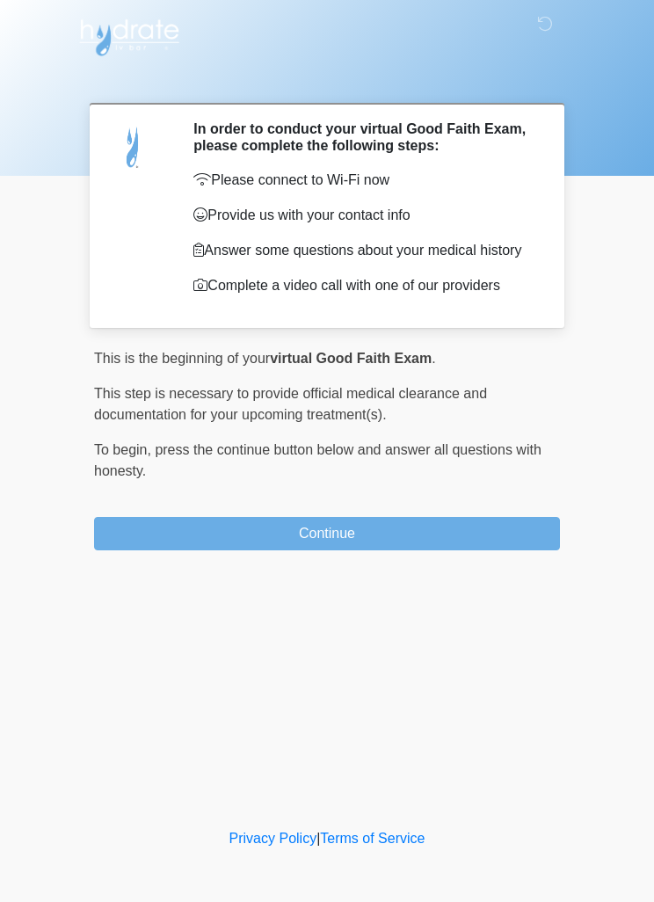 This screenshot has width=654, height=902. I want to click on button: Continue, so click(327, 534).